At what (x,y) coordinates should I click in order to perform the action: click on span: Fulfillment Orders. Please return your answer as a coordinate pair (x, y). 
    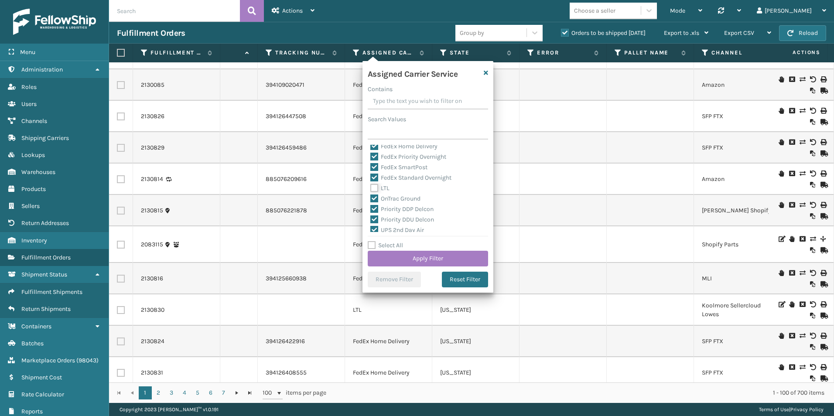
    Looking at the image, I should click on (46, 257).